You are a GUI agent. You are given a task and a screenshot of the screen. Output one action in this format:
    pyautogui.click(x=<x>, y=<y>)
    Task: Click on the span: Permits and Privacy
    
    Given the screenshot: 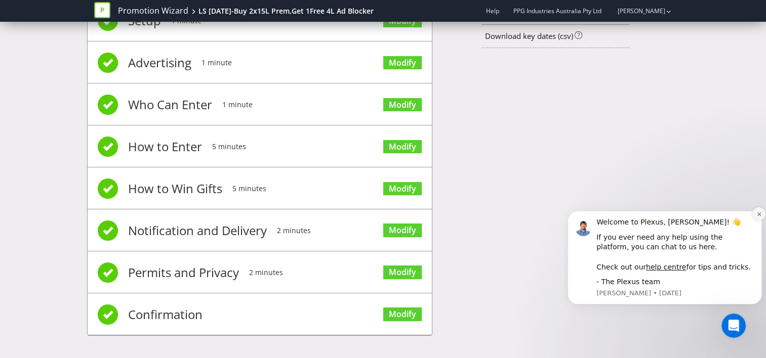 What is the action you would take?
    pyautogui.click(x=183, y=273)
    